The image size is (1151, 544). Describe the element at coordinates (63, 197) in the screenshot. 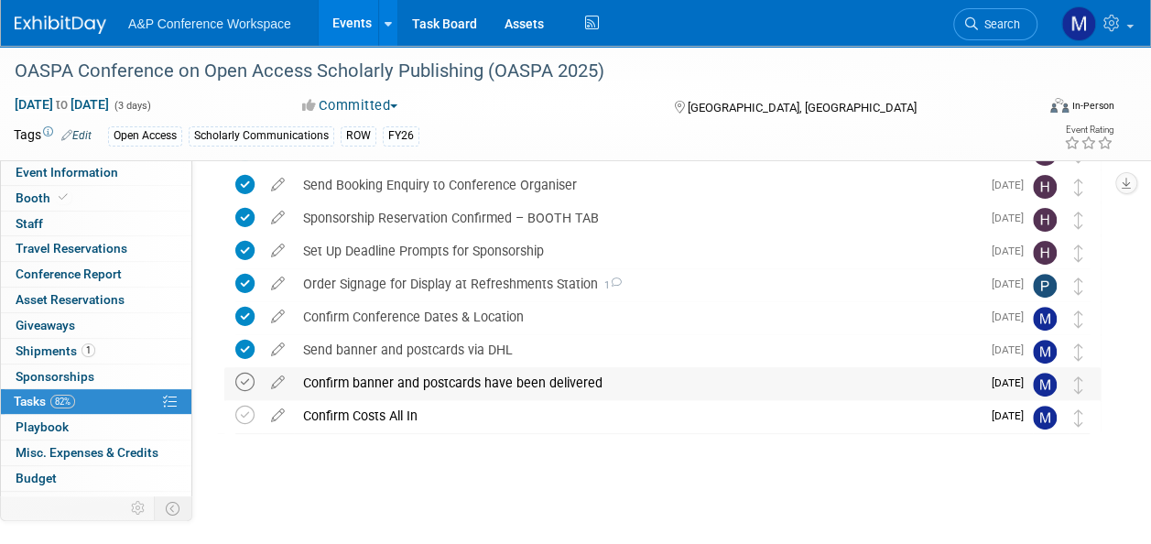

I see `i: Booth reservation complete` at that location.